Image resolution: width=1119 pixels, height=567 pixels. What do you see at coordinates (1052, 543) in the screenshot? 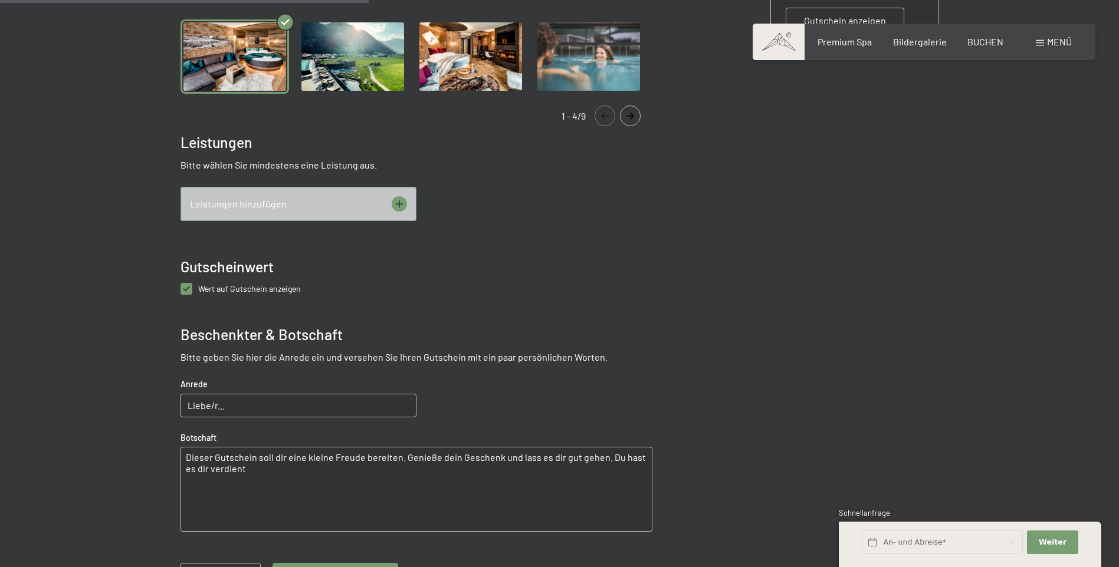
I see `span: Weiter` at bounding box center [1052, 543].